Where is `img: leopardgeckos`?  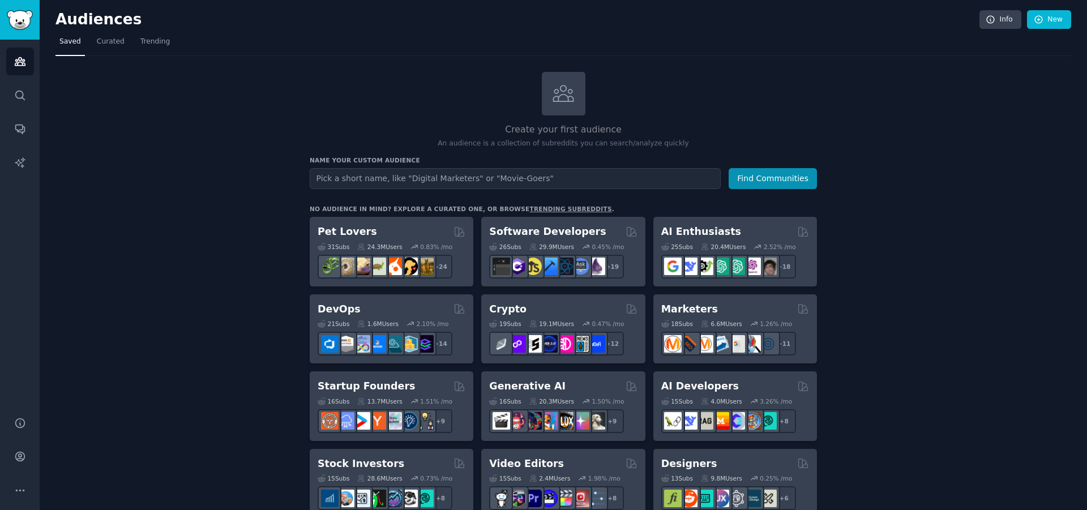
img: leopardgeckos is located at coordinates (361, 266).